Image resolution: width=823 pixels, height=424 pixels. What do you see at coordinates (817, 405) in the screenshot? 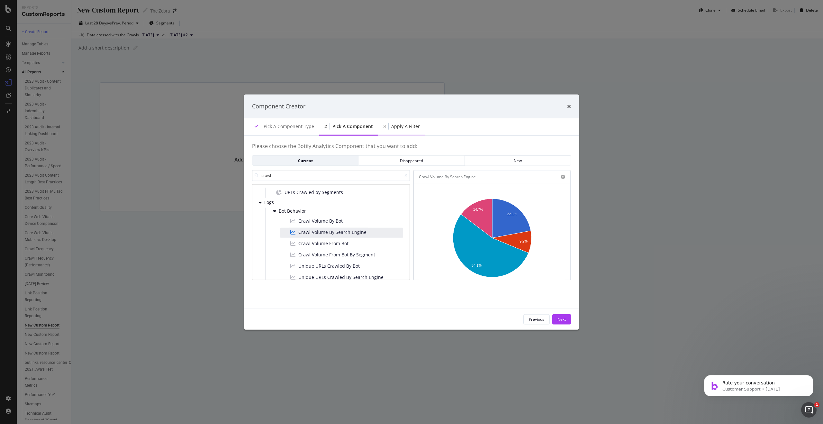
I see `span: 1` at bounding box center [817, 405].